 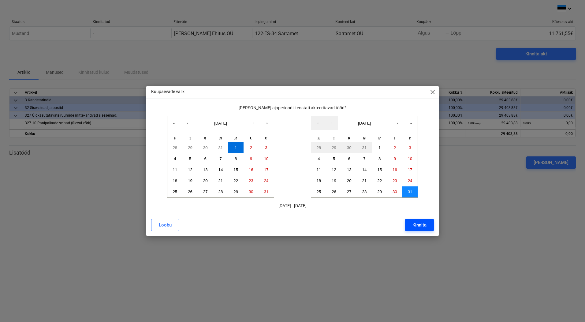 I want to click on abbr: kolmapäev, so click(x=349, y=138).